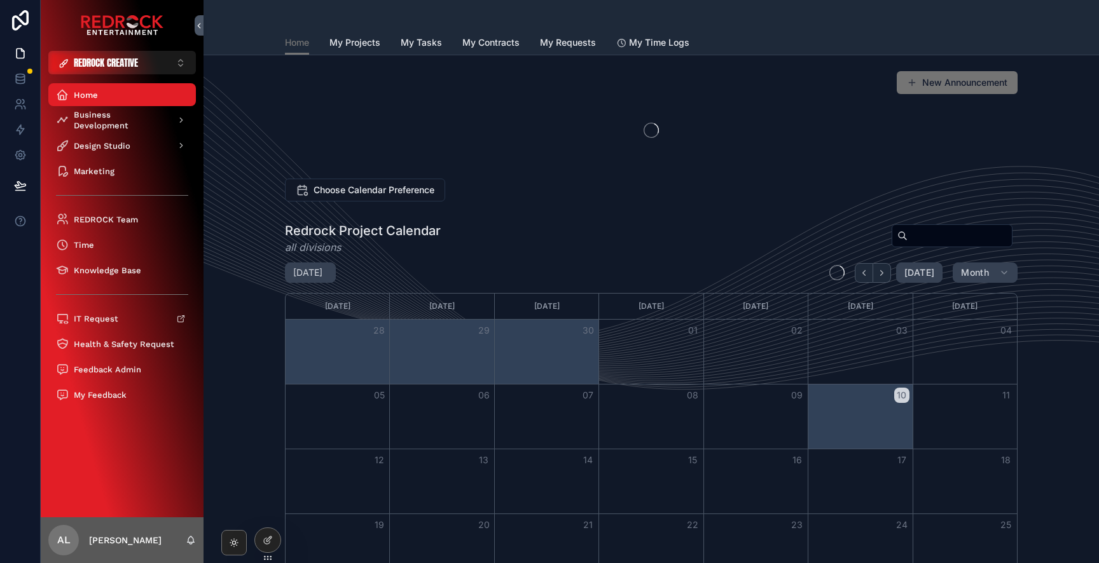  Describe the element at coordinates (84, 245) in the screenshot. I see `span: Time` at that location.